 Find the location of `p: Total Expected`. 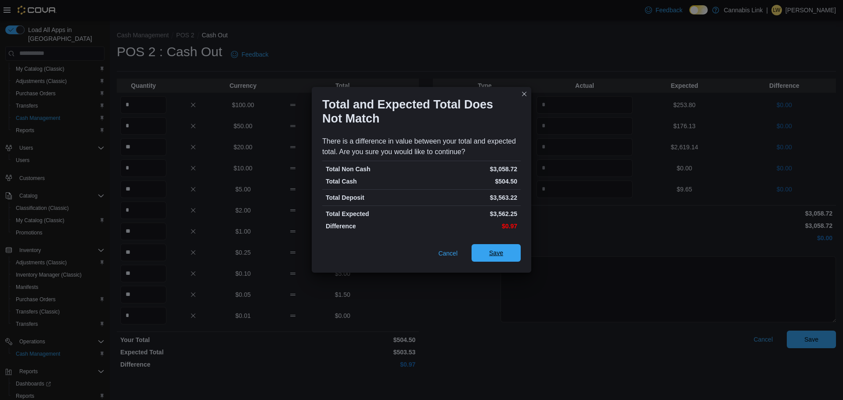

p: Total Expected is located at coordinates (373, 214).